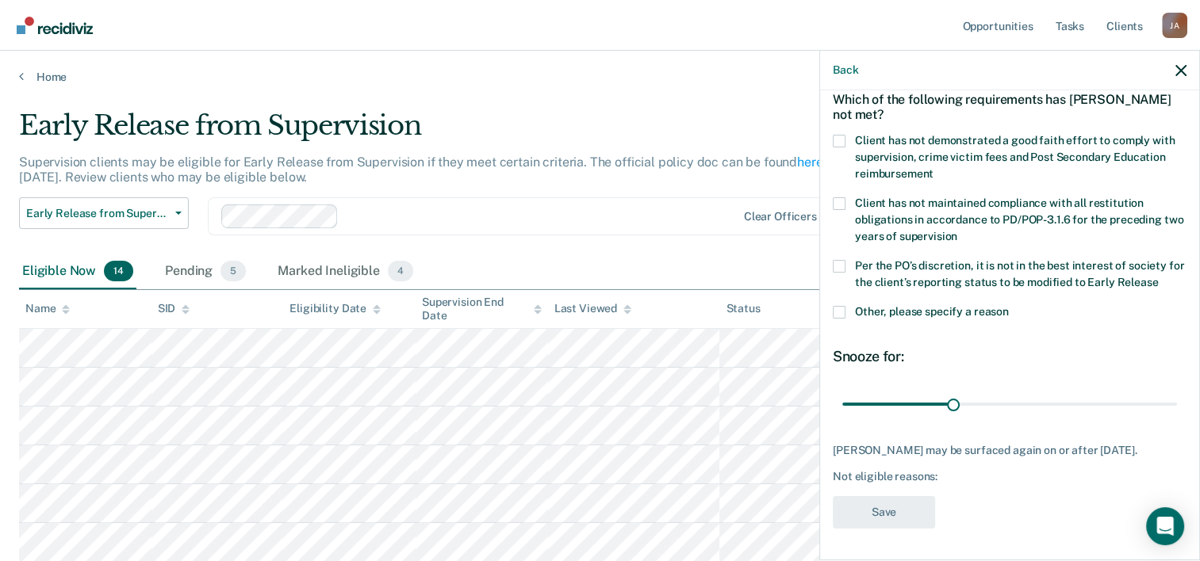 The width and height of the screenshot is (1200, 561). I want to click on div: Early Release from Supervision, so click(469, 132).